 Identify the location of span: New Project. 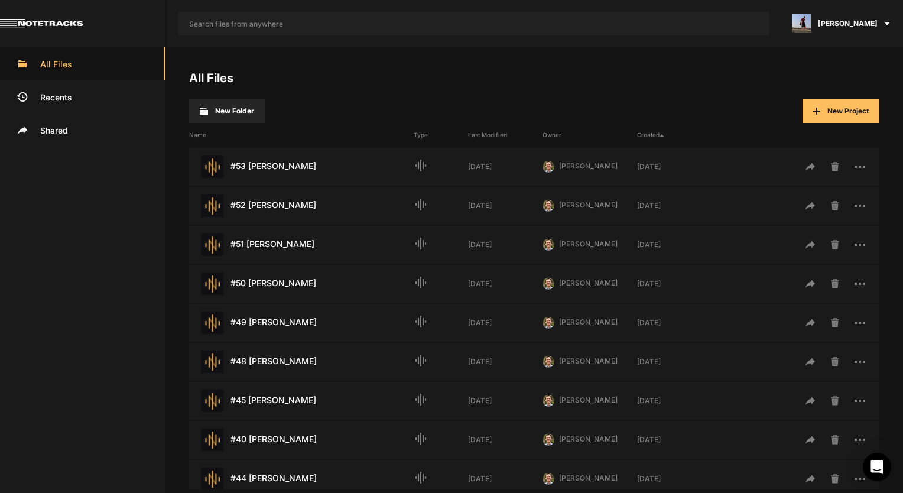
(848, 111).